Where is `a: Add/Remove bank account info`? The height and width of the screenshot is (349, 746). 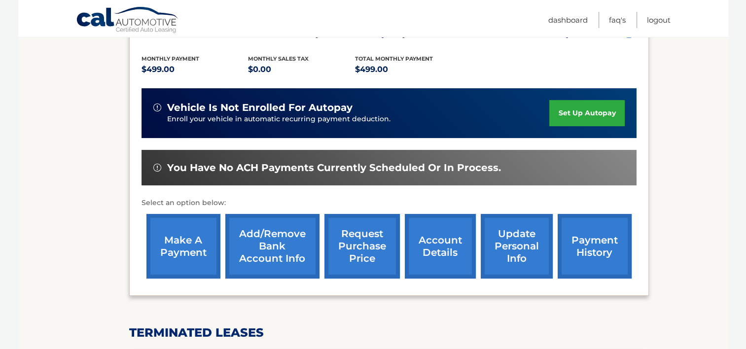
a: Add/Remove bank account info is located at coordinates (272, 246).